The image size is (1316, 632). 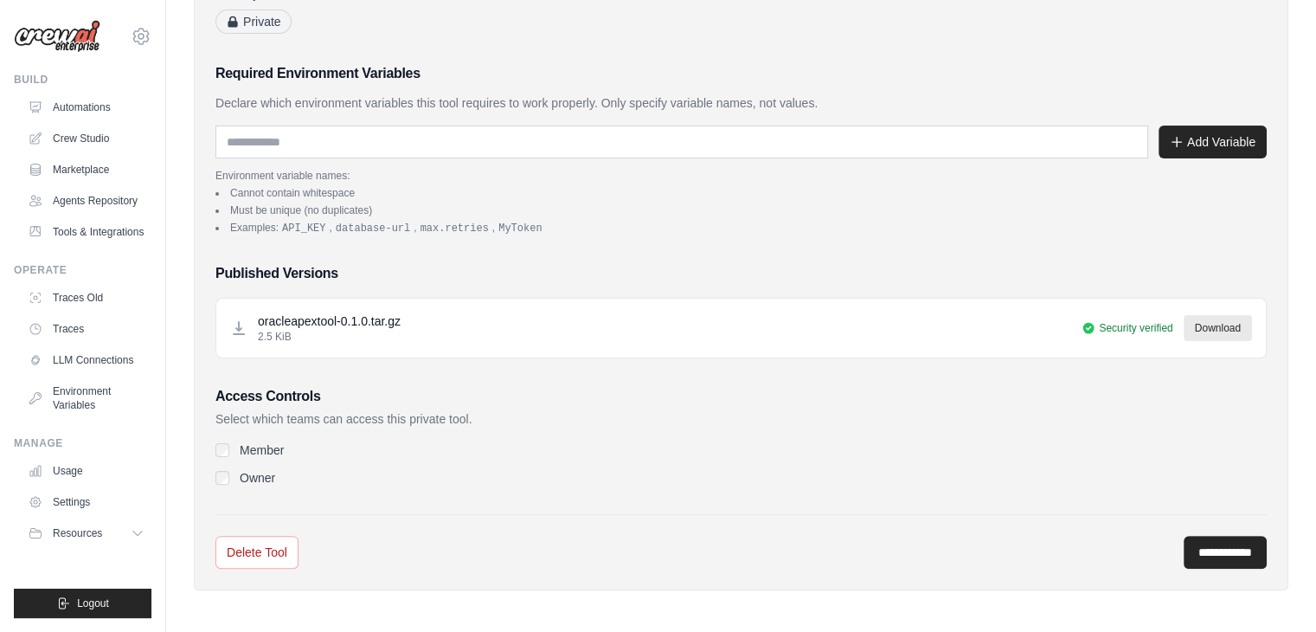 What do you see at coordinates (454, 228) in the screenshot?
I see `code: max.retries` at bounding box center [454, 228].